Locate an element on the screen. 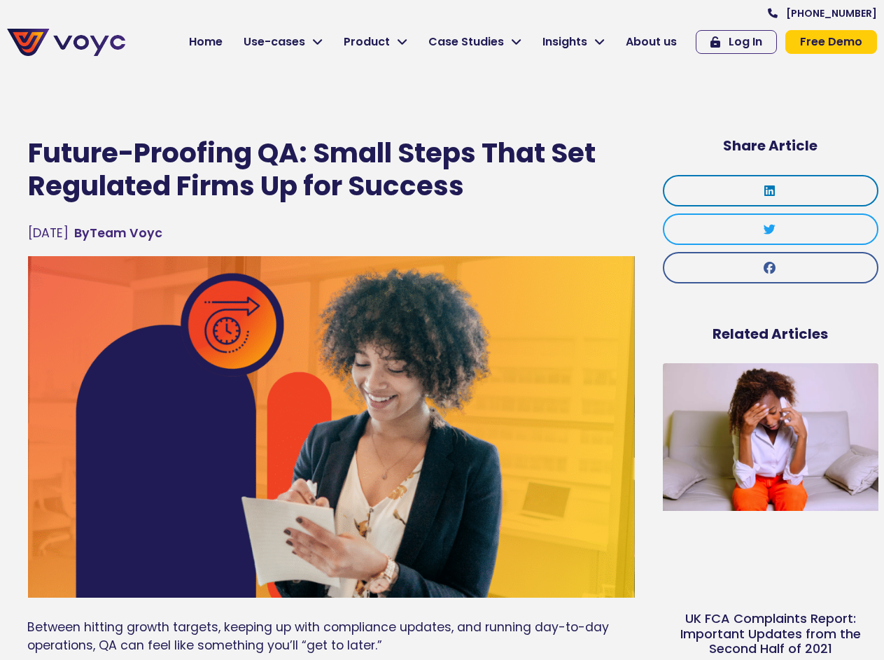  div: Share on twitter is located at coordinates (770, 229).